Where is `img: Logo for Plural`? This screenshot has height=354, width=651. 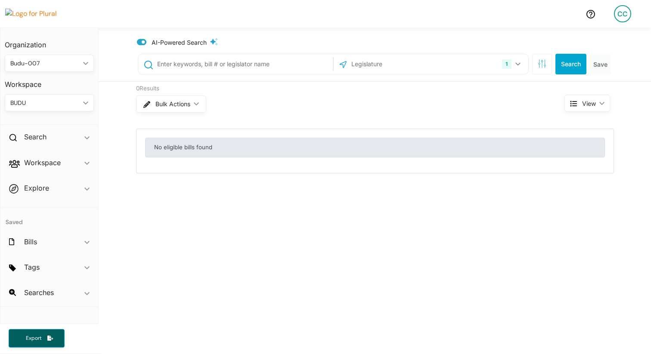
img: Logo for Plural is located at coordinates (35, 14).